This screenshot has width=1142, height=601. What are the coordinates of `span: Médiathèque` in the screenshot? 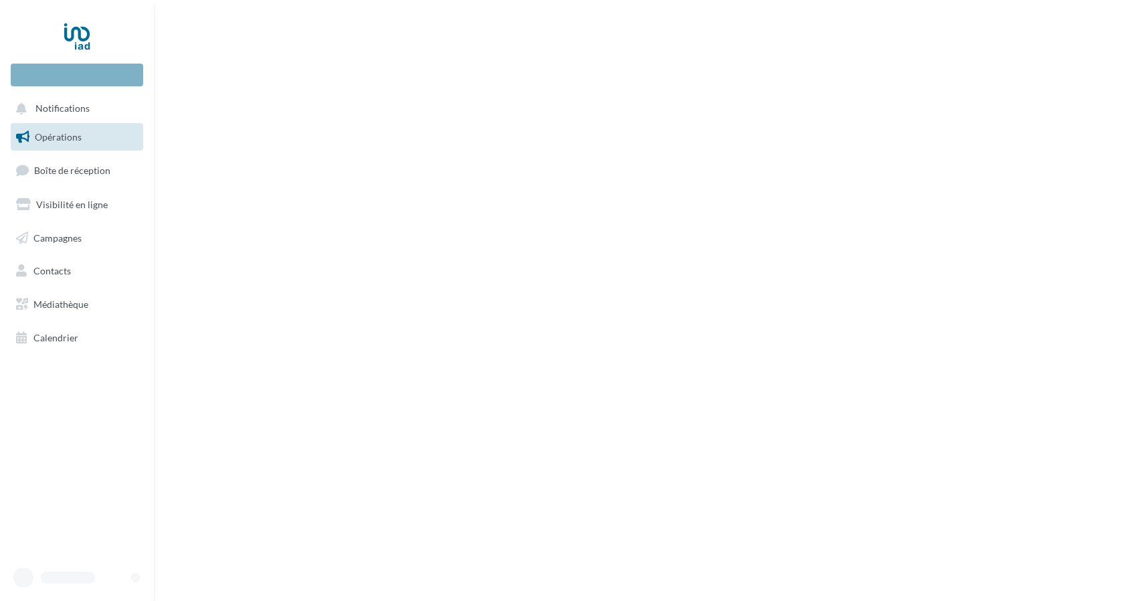 It's located at (61, 304).